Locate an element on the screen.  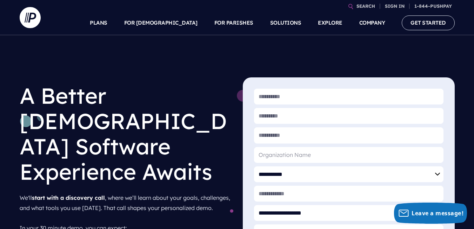
a: COMPANY is located at coordinates (373, 23).